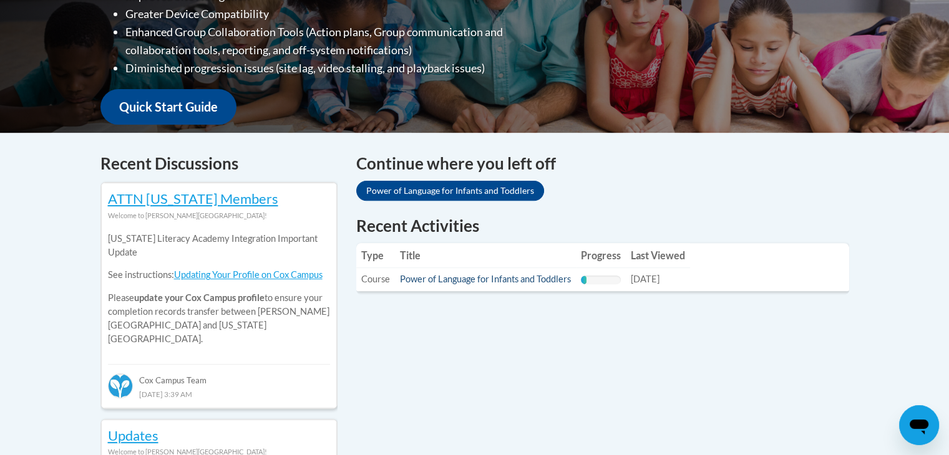  Describe the element at coordinates (168, 107) in the screenshot. I see `a: Quick Start Guide` at that location.